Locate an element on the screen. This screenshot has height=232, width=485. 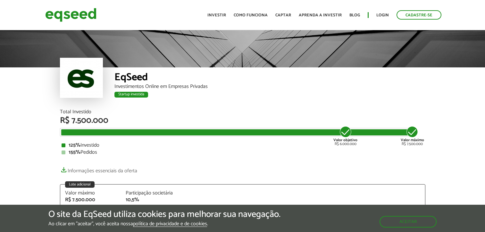
strong: Valor objetivo is located at coordinates (345, 140).